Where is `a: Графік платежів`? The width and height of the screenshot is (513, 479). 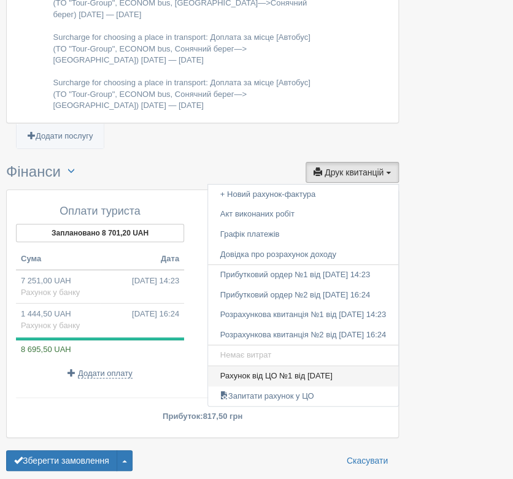 a: Графік платежів is located at coordinates (303, 234).